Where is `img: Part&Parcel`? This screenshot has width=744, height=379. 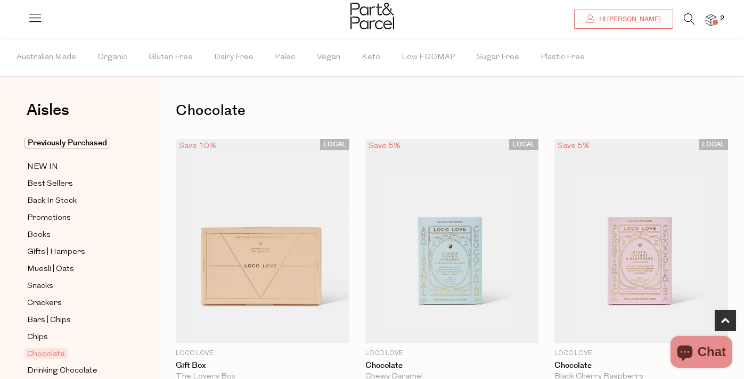 img: Part&Parcel is located at coordinates (372, 16).